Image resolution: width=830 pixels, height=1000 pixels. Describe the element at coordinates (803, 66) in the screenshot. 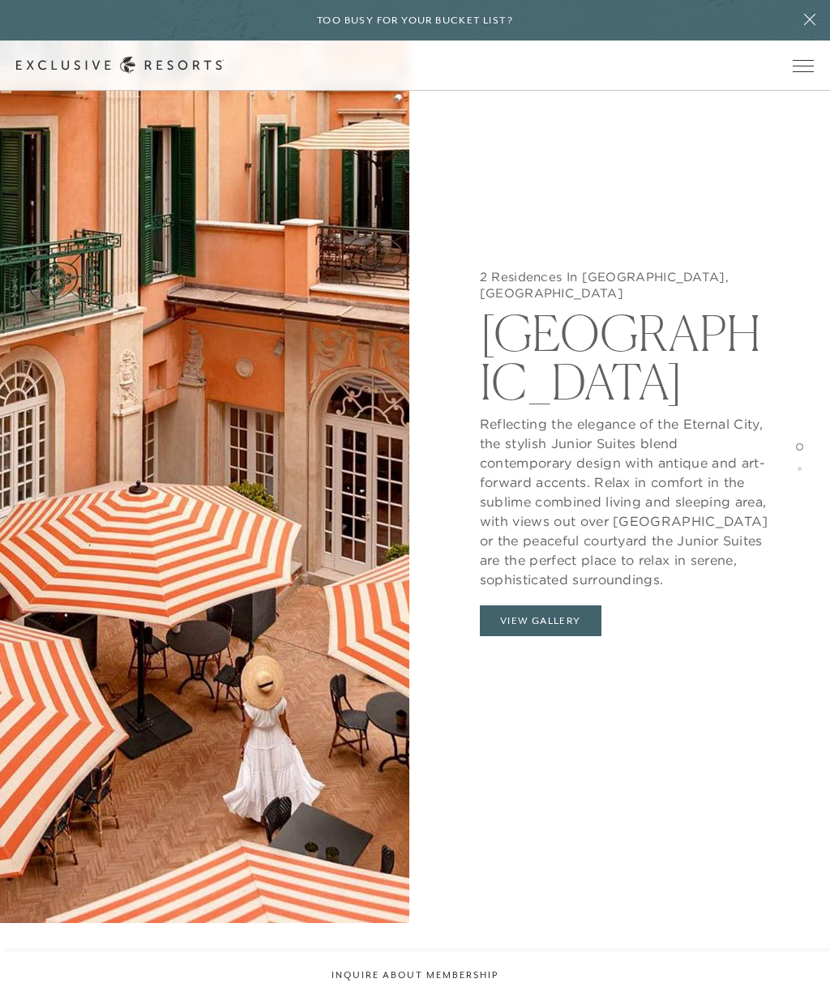

I see `button: Open navigation` at that location.